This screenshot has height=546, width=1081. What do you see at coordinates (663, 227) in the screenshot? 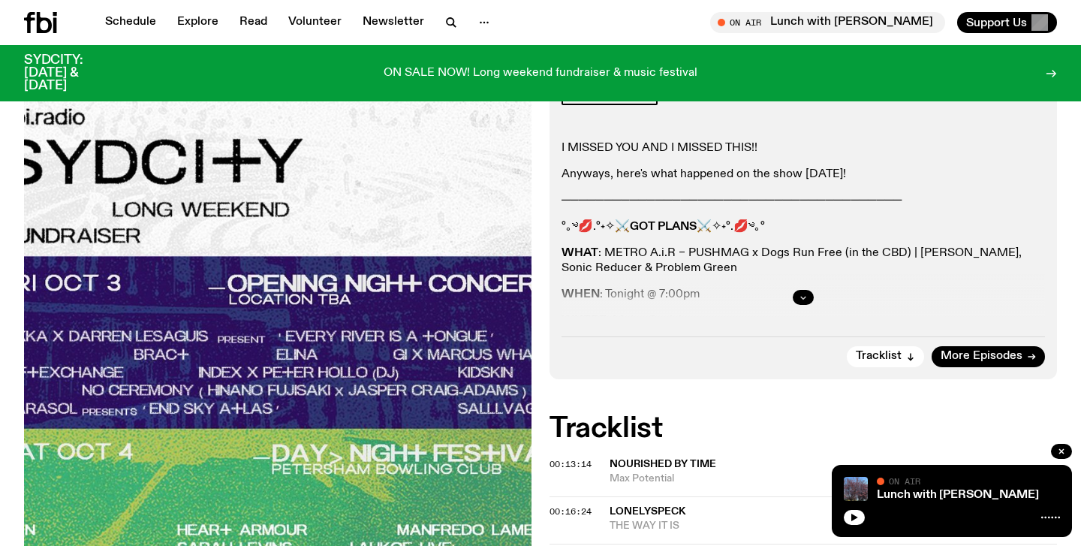
I see `strong: GOT PLANS` at bounding box center [663, 227].